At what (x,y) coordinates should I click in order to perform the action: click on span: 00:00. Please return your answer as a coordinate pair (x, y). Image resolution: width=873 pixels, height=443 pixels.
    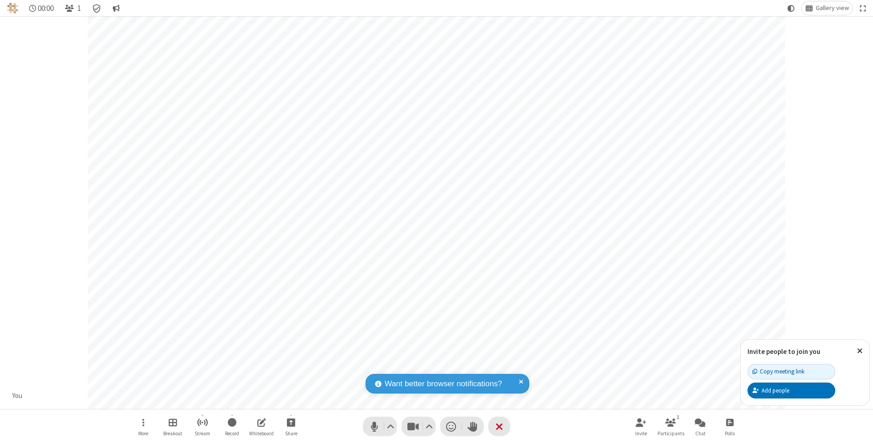
    Looking at the image, I should click on (45, 8).